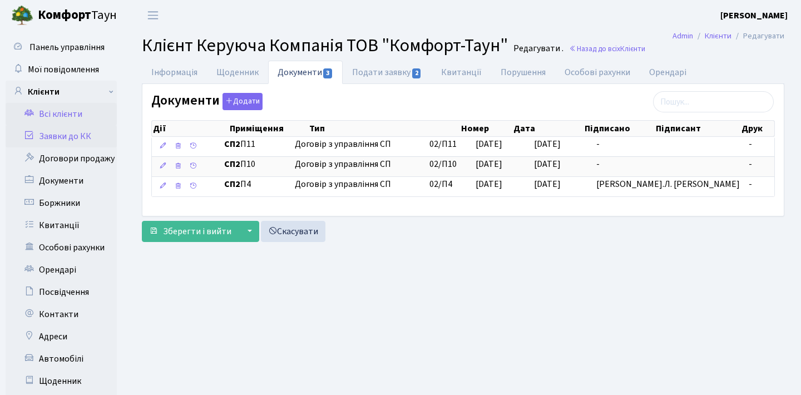  Describe the element at coordinates (384, 129) in the screenshot. I see `th: Тип` at that location.